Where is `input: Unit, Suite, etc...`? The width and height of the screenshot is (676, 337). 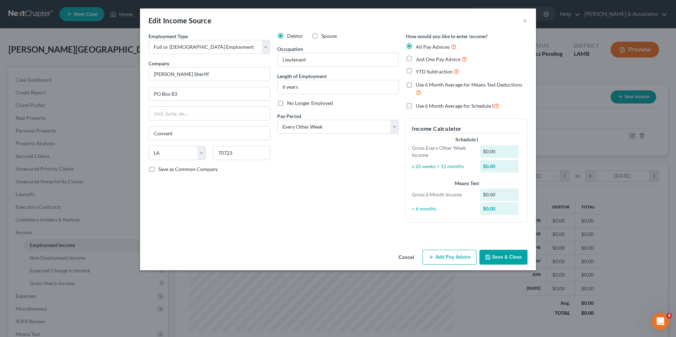 input: Unit, Suite, etc... is located at coordinates (209, 114).